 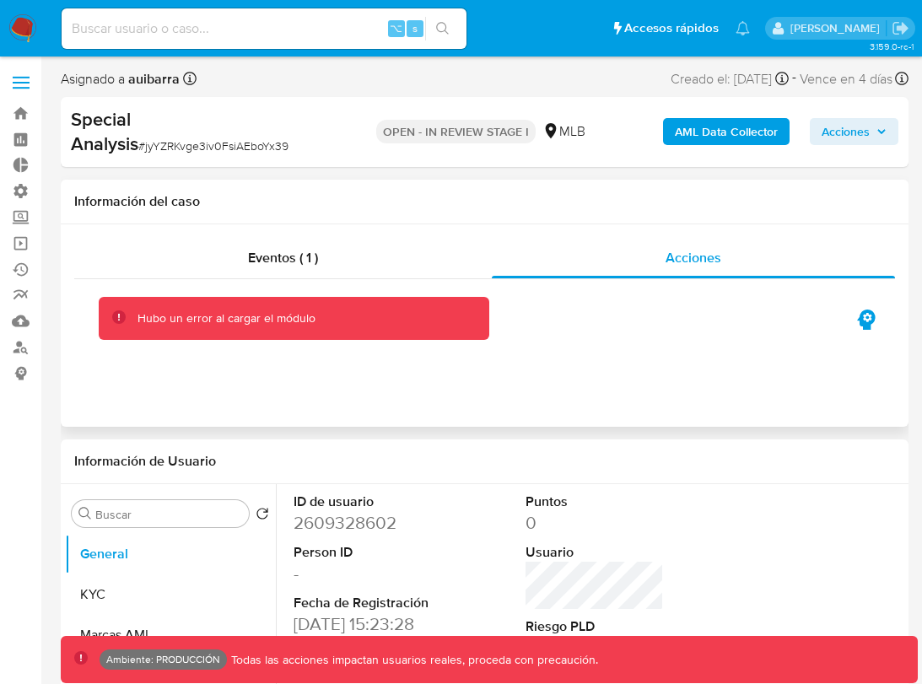 What do you see at coordinates (264, 29) in the screenshot?
I see `input: Buscar usuario o caso...` at bounding box center [264, 29].